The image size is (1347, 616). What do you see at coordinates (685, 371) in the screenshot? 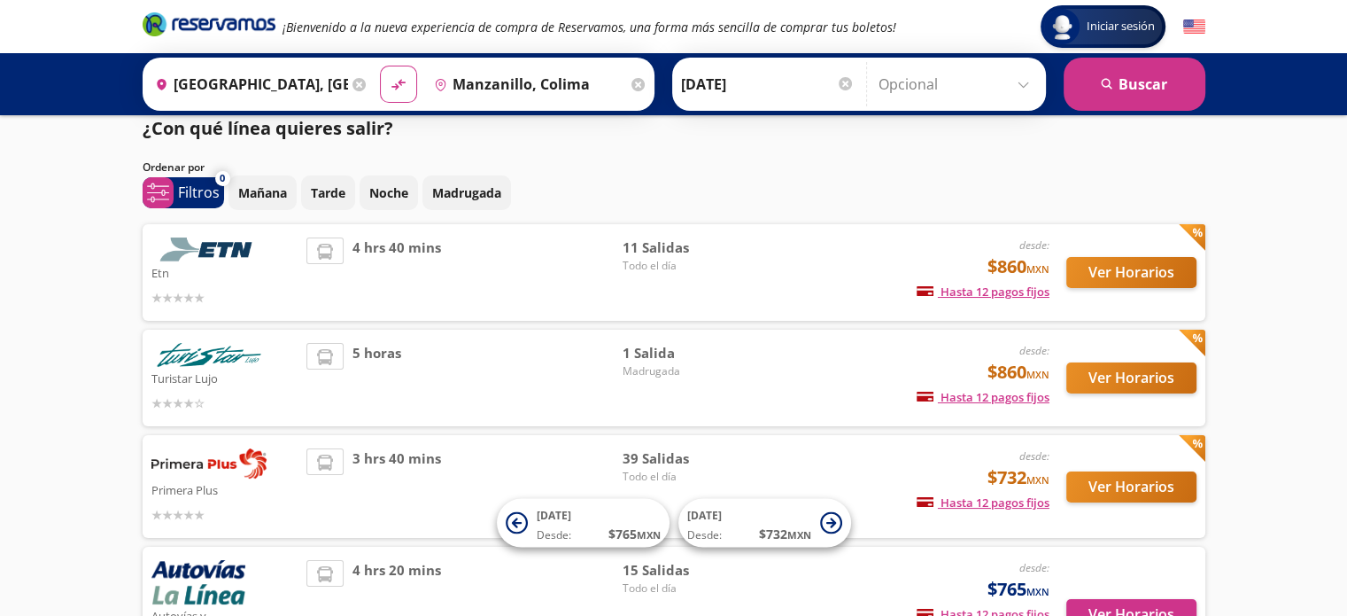
I see `span: Madrugada` at bounding box center [685, 371].